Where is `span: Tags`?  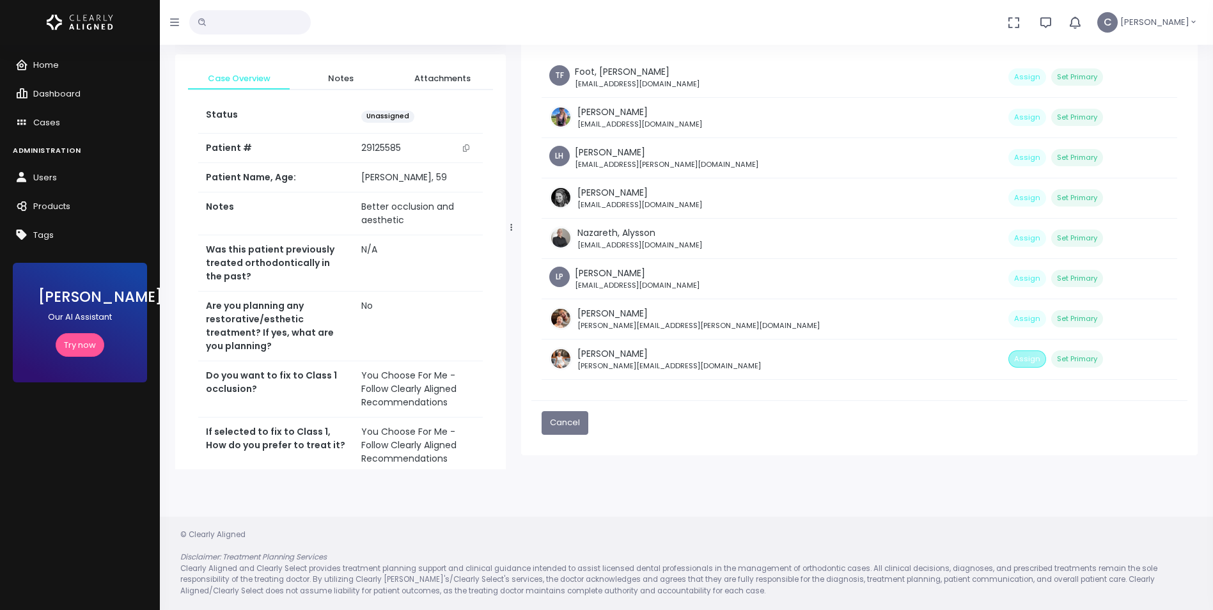 span: Tags is located at coordinates (43, 235).